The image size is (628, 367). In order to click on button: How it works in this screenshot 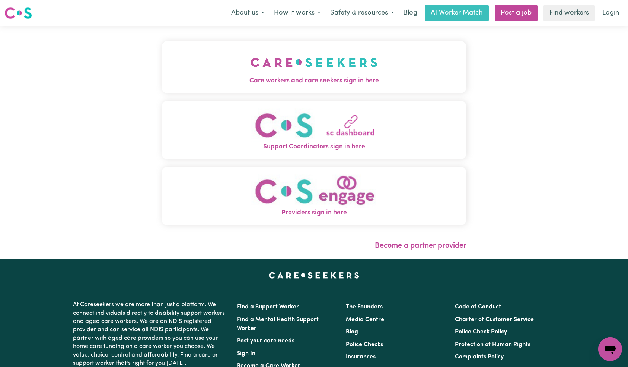, I will do `click(297, 13)`.